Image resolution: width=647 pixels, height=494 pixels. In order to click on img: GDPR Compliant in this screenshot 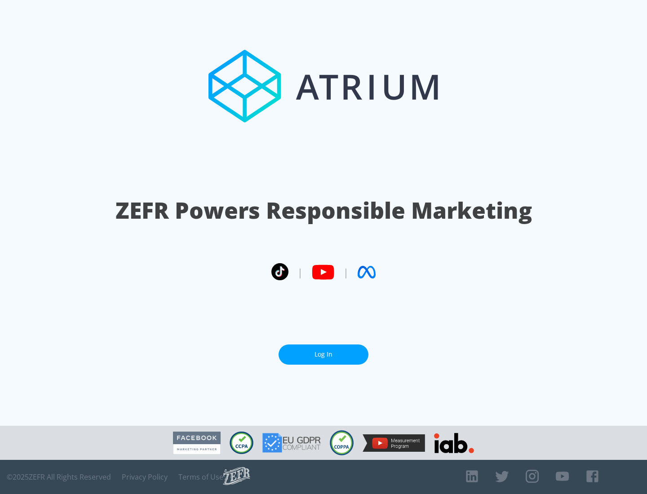, I will do `click(292, 443)`.